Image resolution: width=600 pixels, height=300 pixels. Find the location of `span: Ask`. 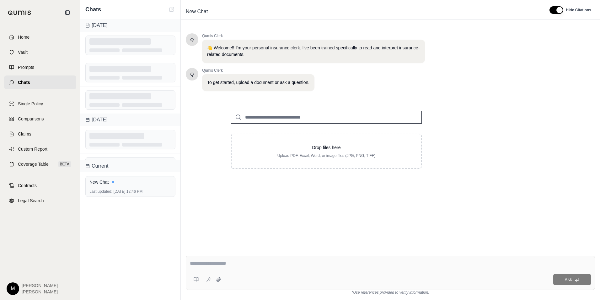

span: Ask is located at coordinates (568, 279).